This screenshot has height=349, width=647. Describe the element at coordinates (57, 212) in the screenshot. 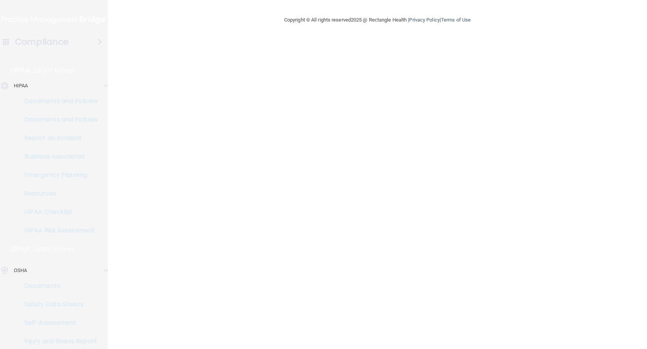

I see `p: HIPAA Checklist` at that location.